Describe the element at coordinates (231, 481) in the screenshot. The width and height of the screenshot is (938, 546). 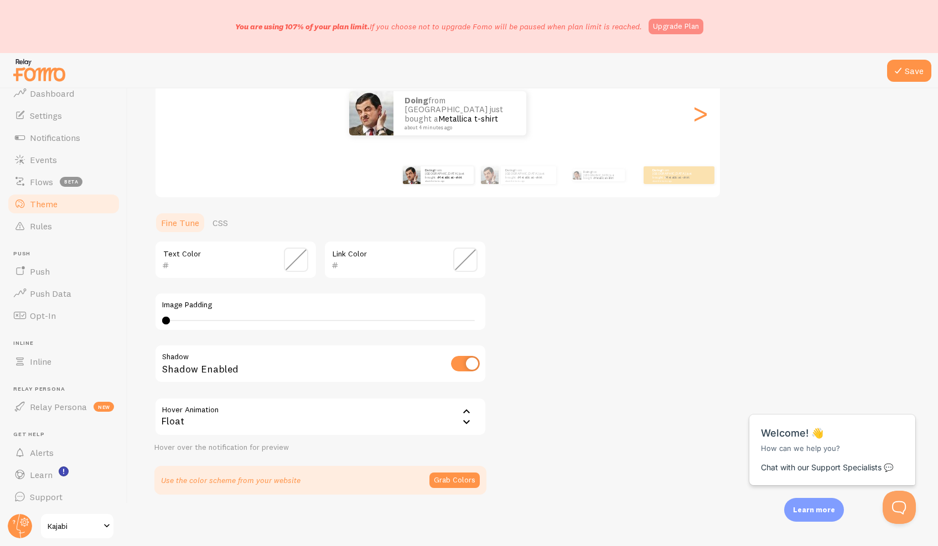
I see `p: Use the color scheme from your website` at that location.